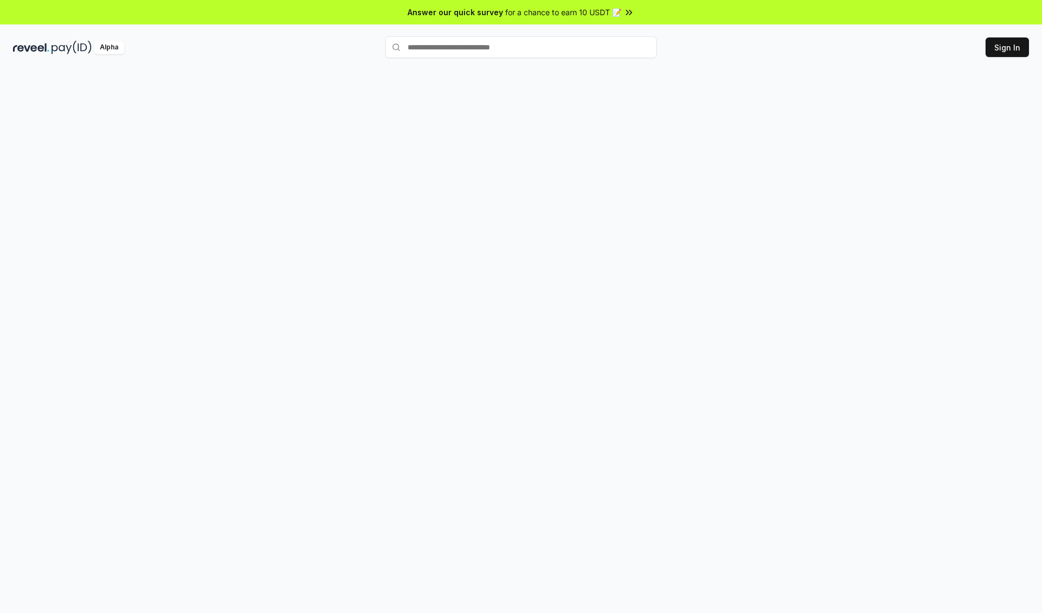 Image resolution: width=1042 pixels, height=613 pixels. What do you see at coordinates (455, 12) in the screenshot?
I see `span: Answer our quick survey` at bounding box center [455, 12].